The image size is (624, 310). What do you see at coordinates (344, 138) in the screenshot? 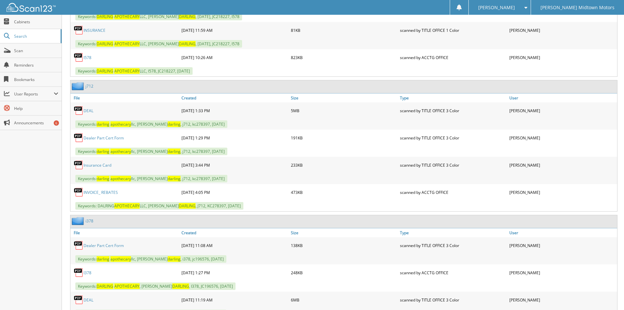
I see `div: 191KB` at bounding box center [344, 138].